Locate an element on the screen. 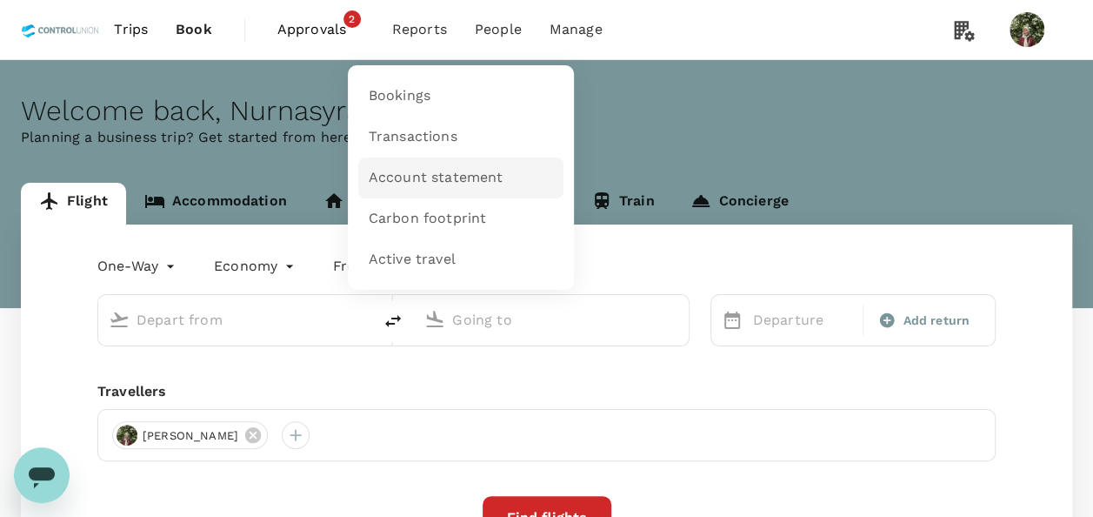 The width and height of the screenshot is (1093, 517). span: Bookings is located at coordinates (399, 96).